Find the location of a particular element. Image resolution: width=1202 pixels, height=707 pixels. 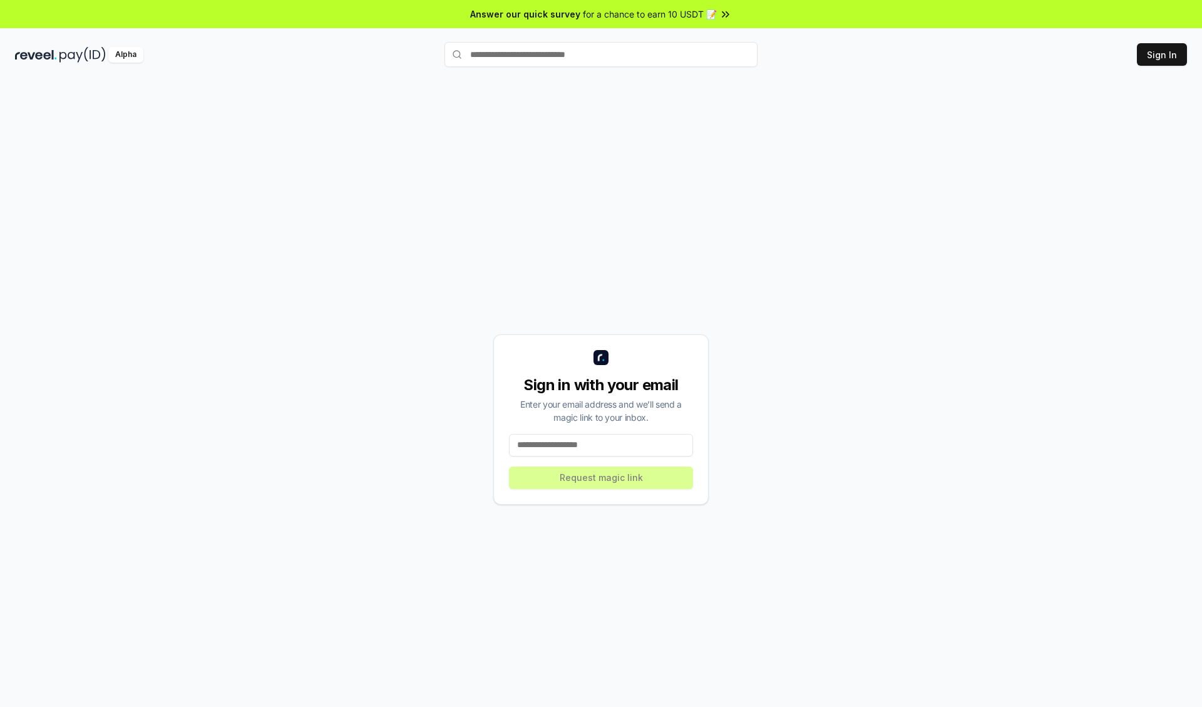

img: pay_id is located at coordinates (83, 54).